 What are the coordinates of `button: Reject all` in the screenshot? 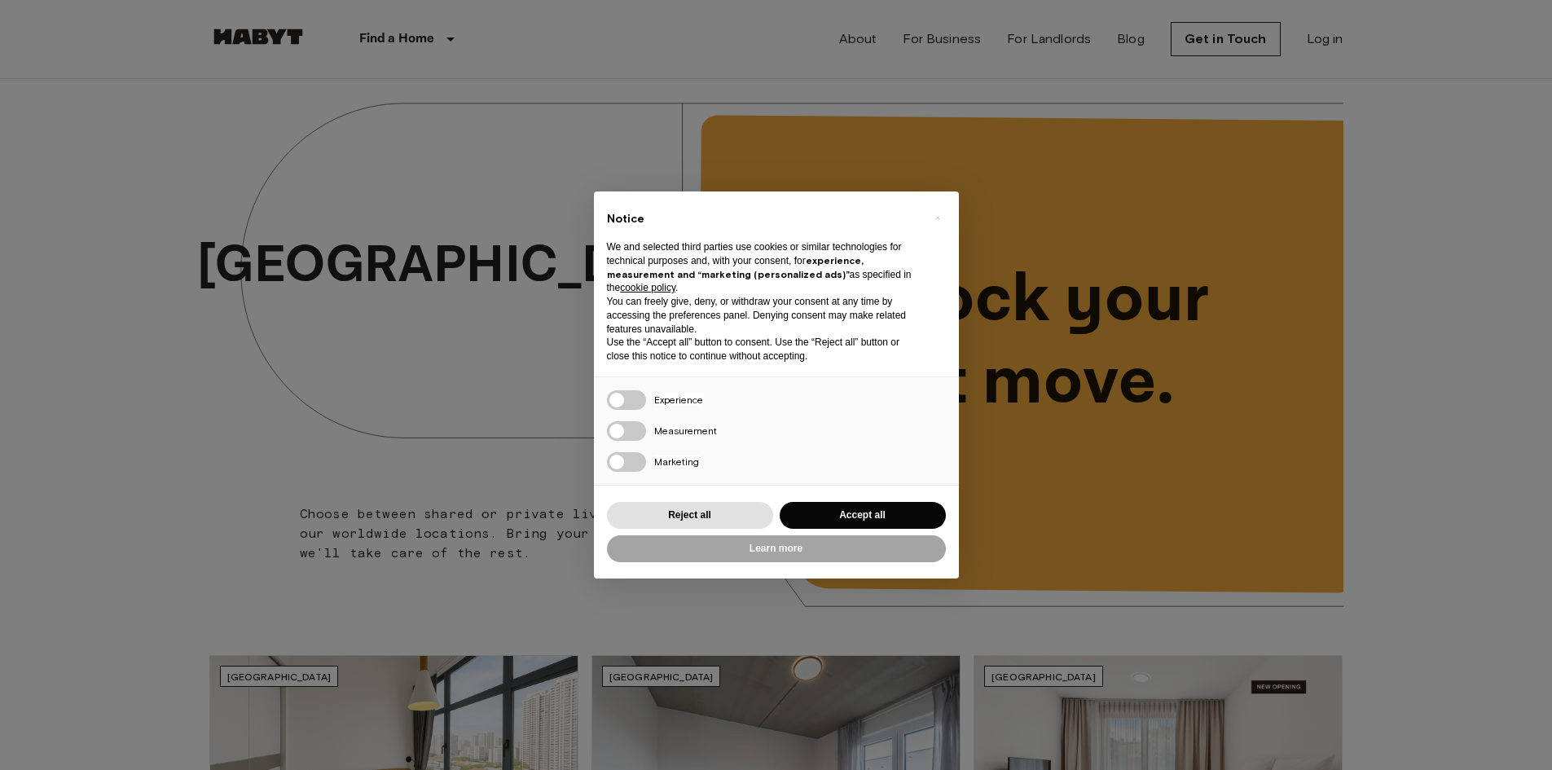 It's located at (690, 515).